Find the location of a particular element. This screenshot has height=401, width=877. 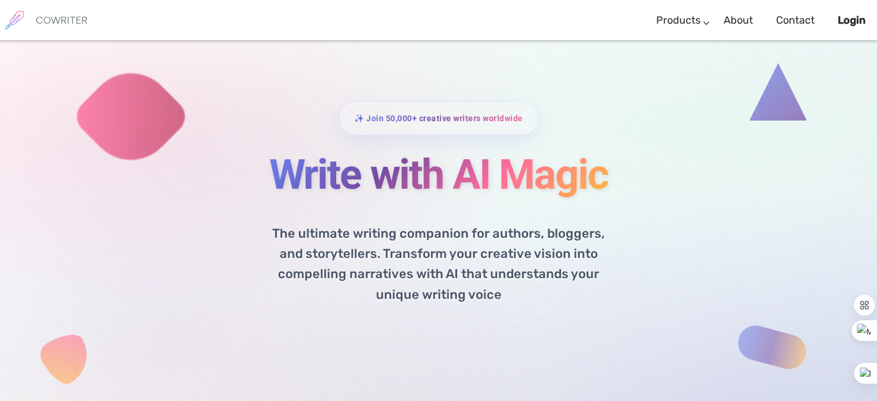

span: AI Magic is located at coordinates (530, 174).